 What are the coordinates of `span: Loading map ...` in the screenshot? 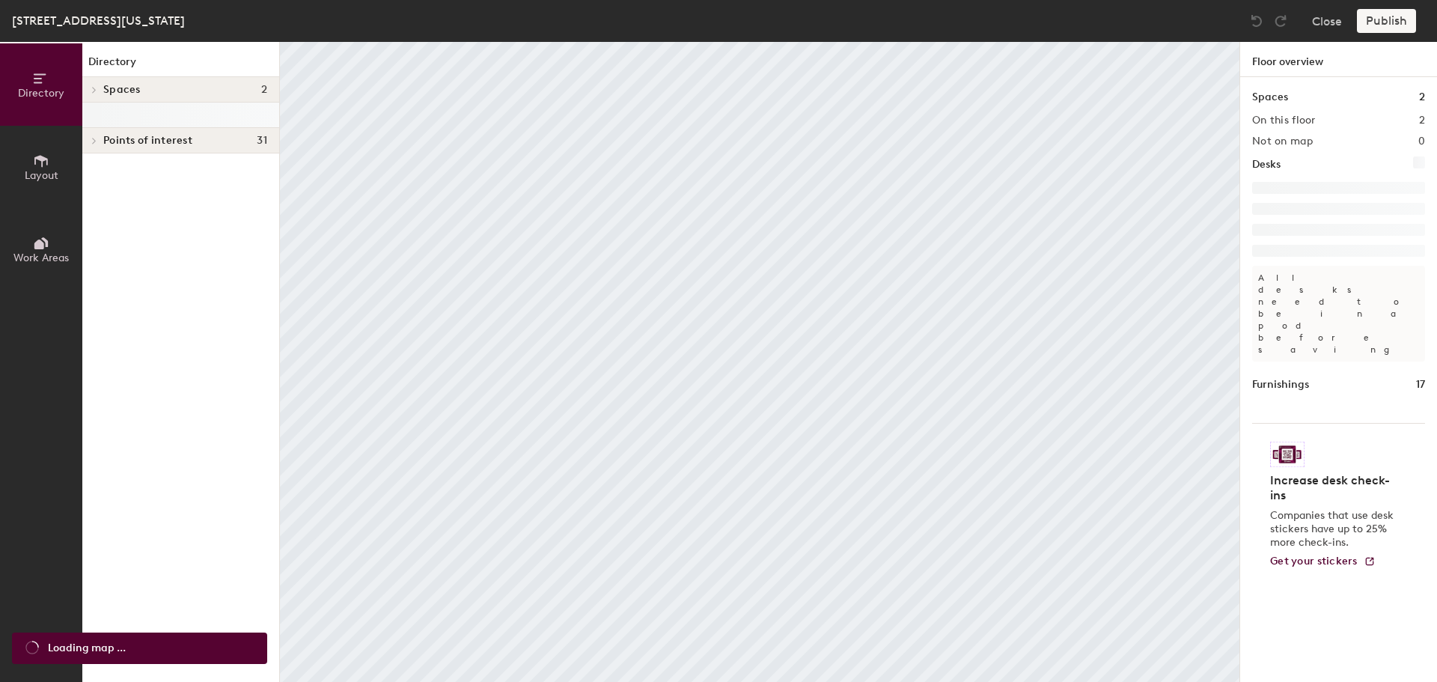 It's located at (87, 648).